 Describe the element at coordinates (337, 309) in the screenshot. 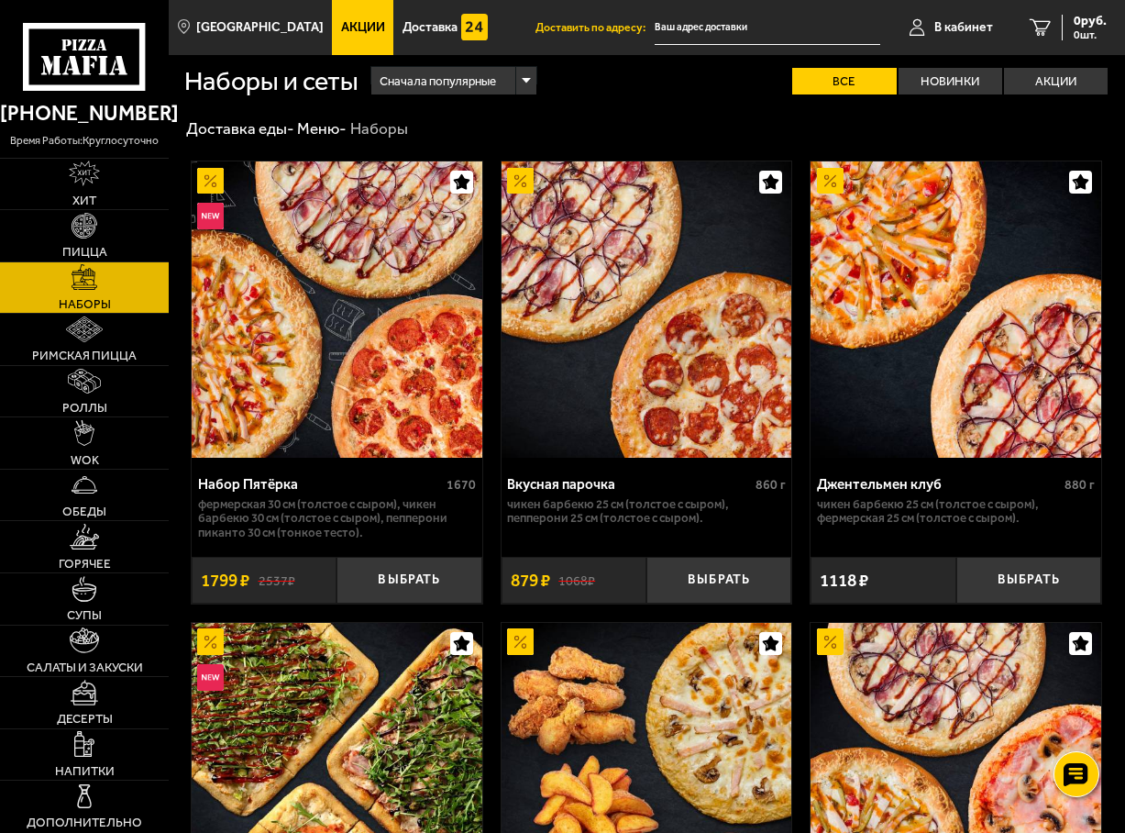

I see `img: Набор Пятёрка` at that location.